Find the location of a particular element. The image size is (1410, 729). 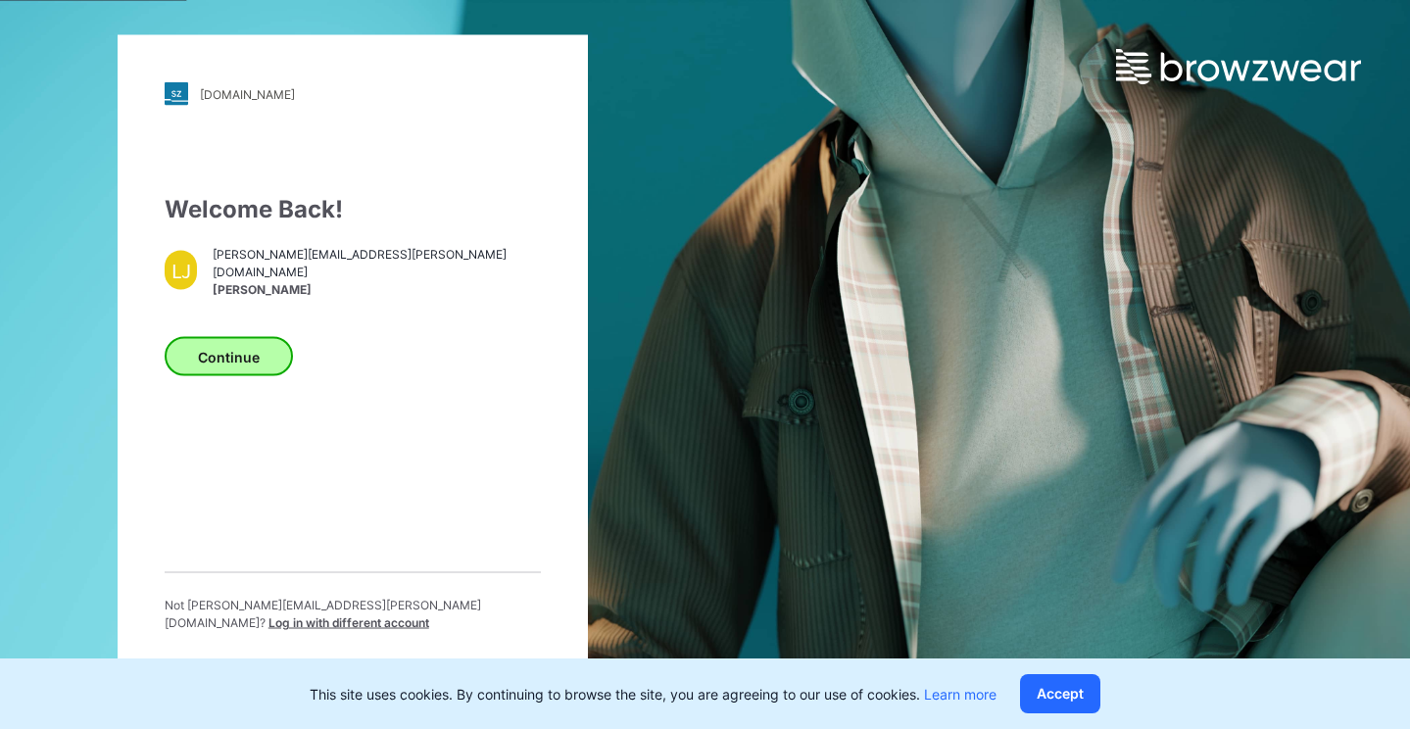

img: browzwear-logo.e42bd6dac1945053ebaf764b6aa21510.svg is located at coordinates (1238, 67).